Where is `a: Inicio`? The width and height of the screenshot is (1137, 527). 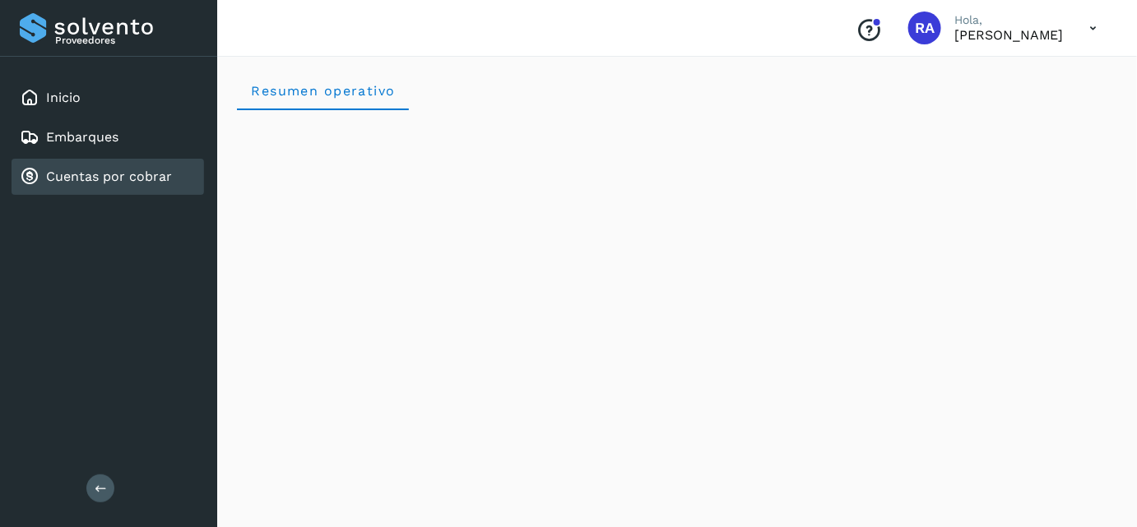 a: Inicio is located at coordinates (63, 97).